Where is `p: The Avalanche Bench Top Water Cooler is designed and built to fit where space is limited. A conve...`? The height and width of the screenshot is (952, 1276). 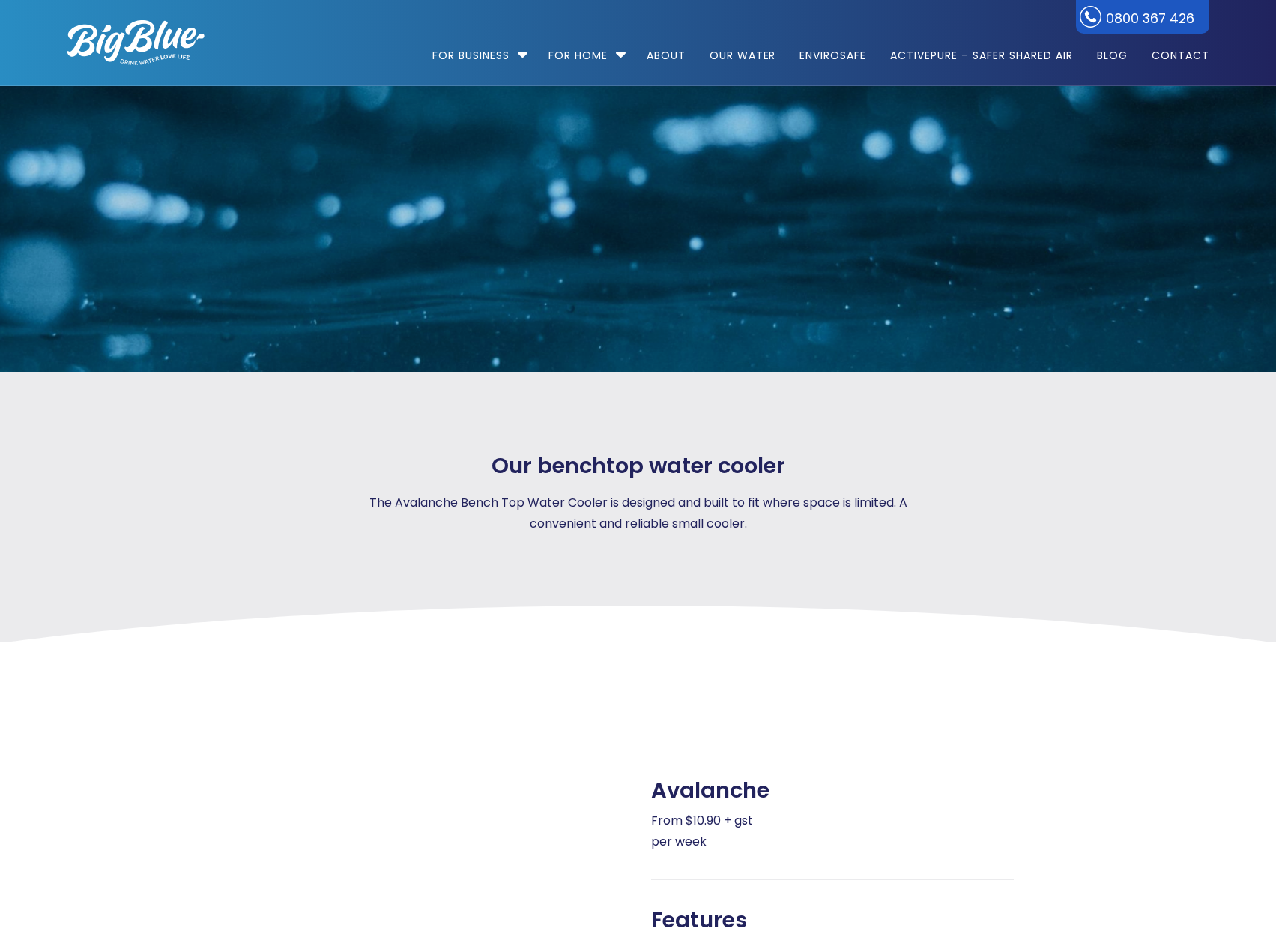
p: The Avalanche Bench Top Water Cooler is designed and built to fit where space is limited. A conve... is located at coordinates (639, 513).